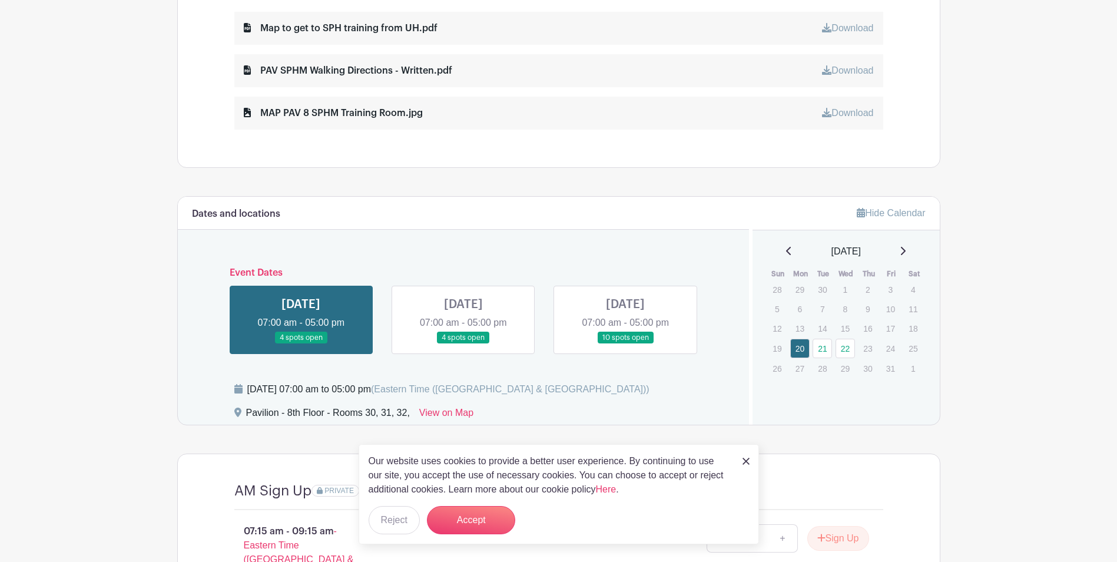 Image resolution: width=1117 pixels, height=562 pixels. I want to click on th: Sat, so click(914, 274).